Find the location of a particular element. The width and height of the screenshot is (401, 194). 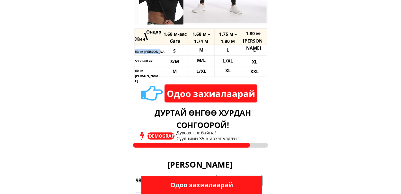

h3: Дуусах гэж байна! Сүүлчийн 35 ширхэг үлдлээ! is located at coordinates (227, 135).